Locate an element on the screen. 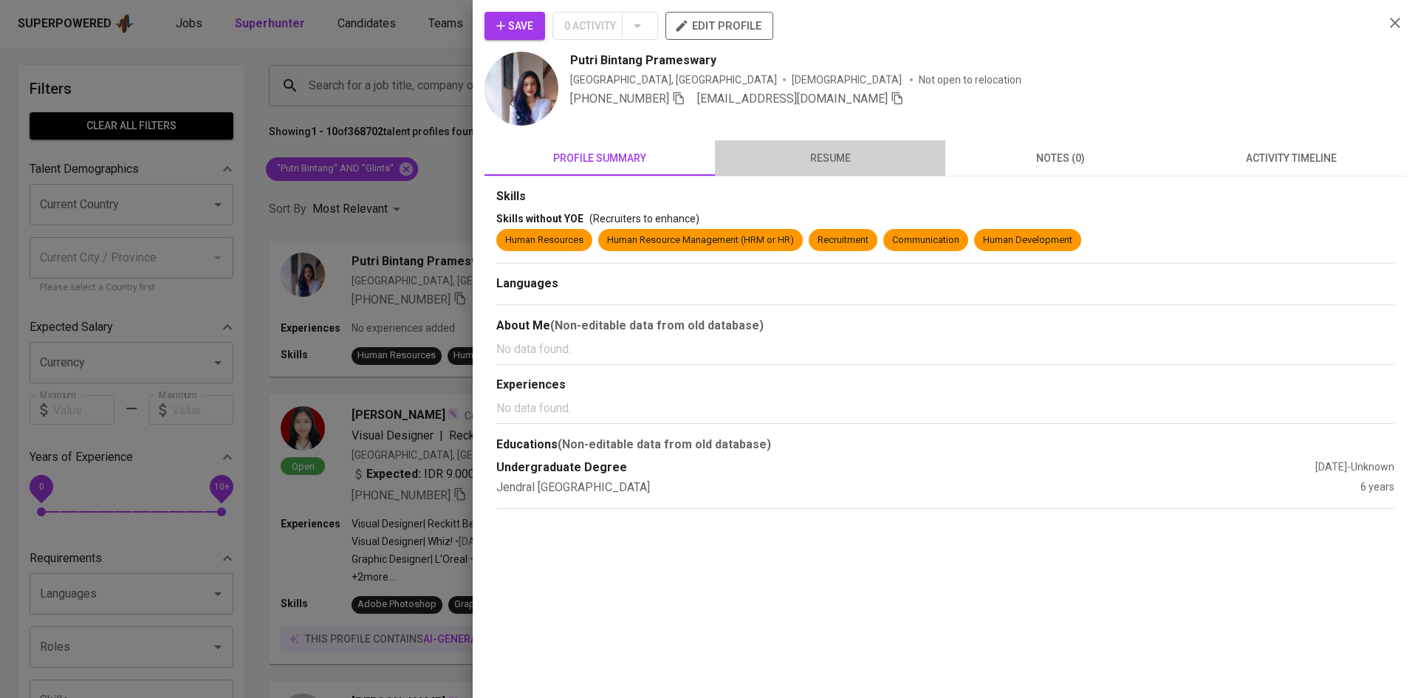 The image size is (1418, 698). a: edit profile is located at coordinates (720, 25).